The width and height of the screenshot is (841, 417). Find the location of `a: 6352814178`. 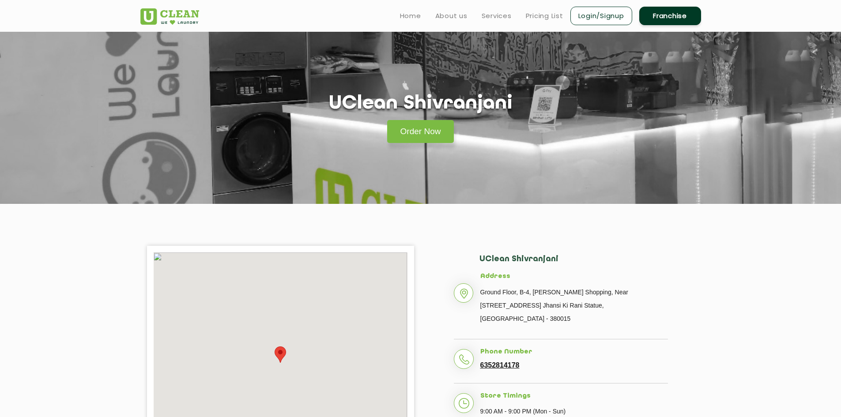

a: 6352814178 is located at coordinates (500, 366).